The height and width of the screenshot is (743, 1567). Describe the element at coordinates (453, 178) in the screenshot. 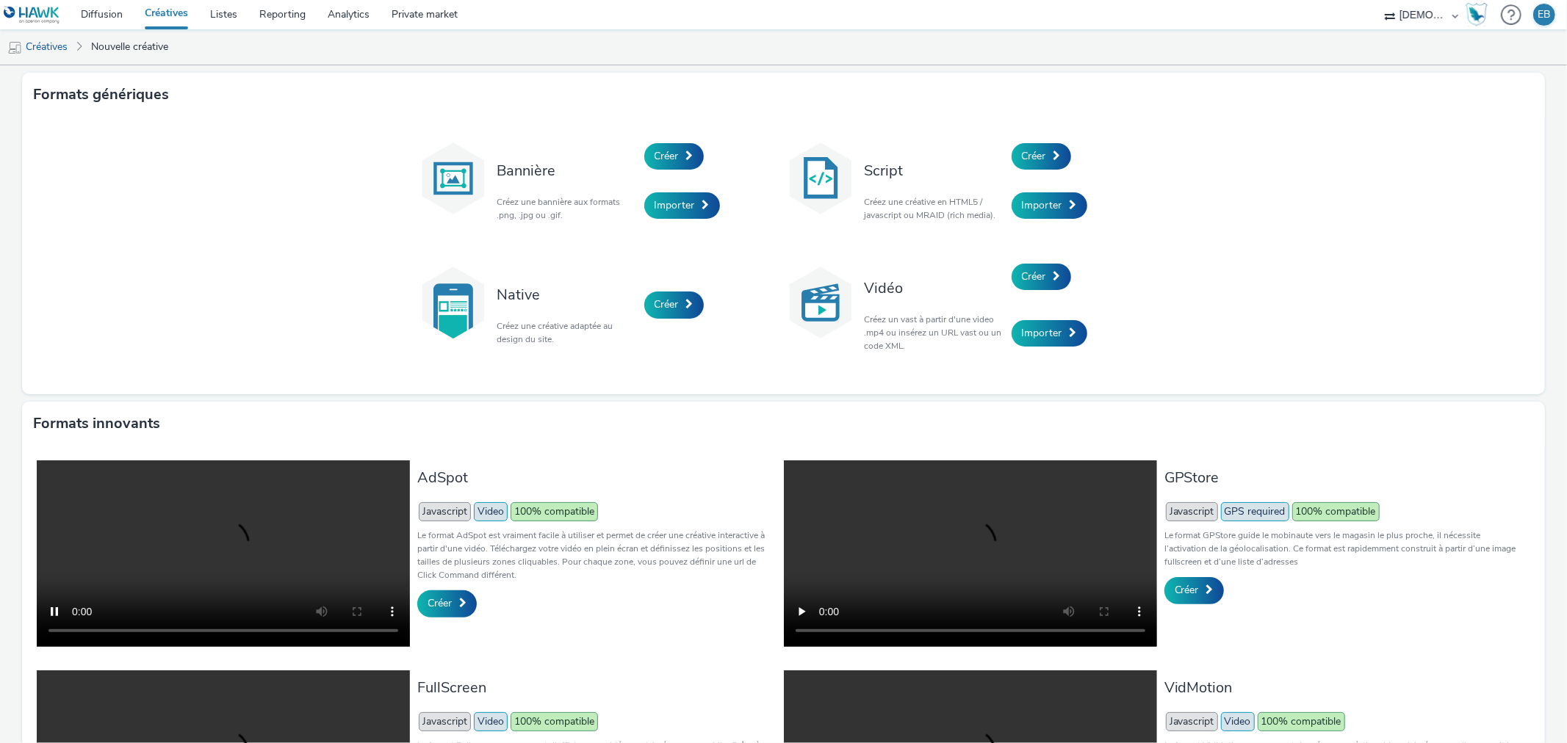

I see `img: banner.svg` at that location.